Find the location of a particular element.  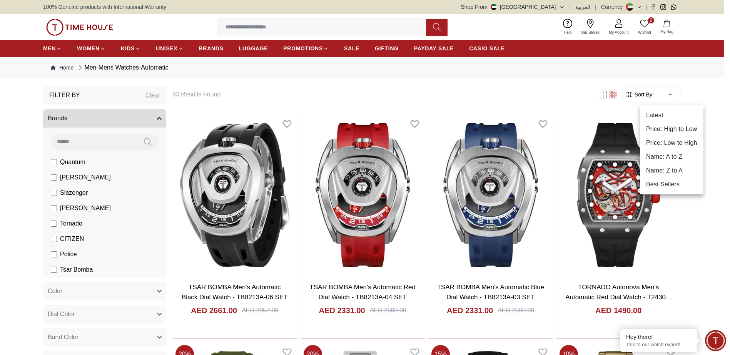

p: Talk to our watch expert! is located at coordinates (658, 345).